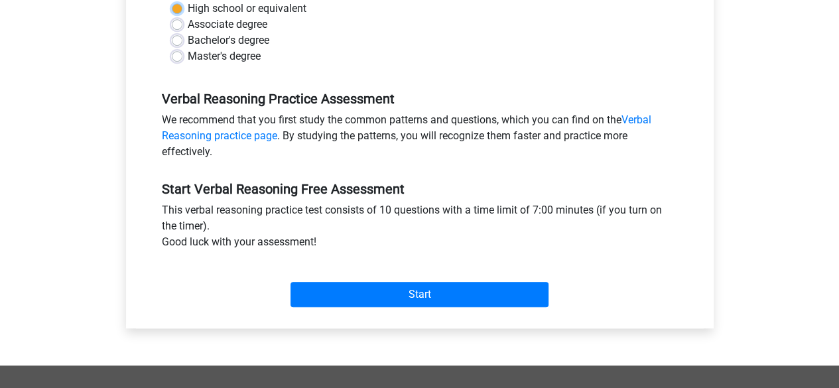 This screenshot has width=839, height=388. I want to click on input: Start, so click(419, 294).